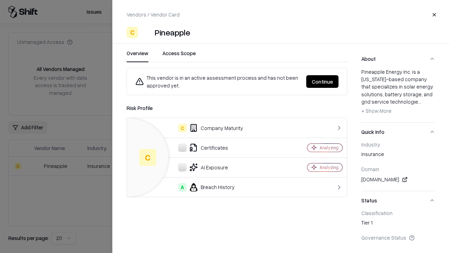 The width and height of the screenshot is (449, 253). Describe the element at coordinates (398, 155) in the screenshot. I see `div: insurance` at that location.